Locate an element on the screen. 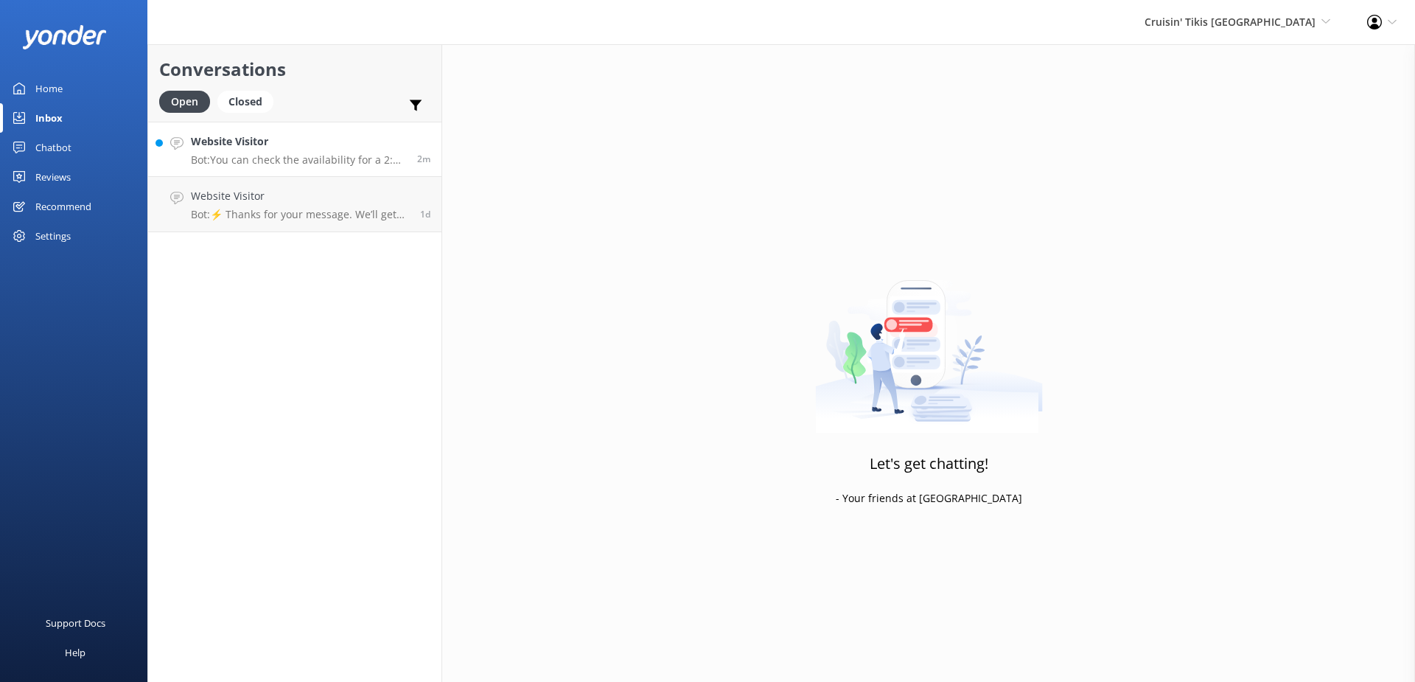  div: Home is located at coordinates (49, 88).